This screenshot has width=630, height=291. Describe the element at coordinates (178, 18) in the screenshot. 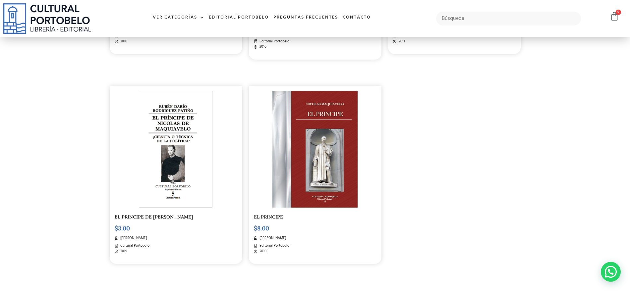

I see `a: Ver Categorías` at that location.